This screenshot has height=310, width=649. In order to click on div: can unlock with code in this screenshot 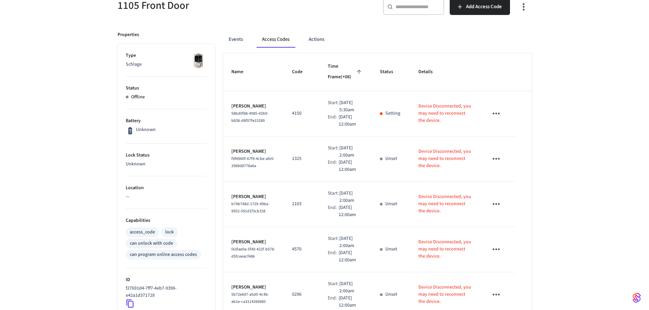, I will do `click(151, 244)`.